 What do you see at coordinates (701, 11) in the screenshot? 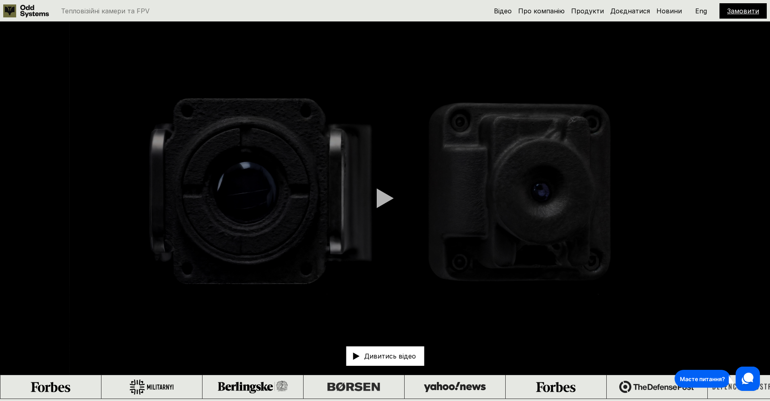
I see `p: Eng` at bounding box center [701, 11].